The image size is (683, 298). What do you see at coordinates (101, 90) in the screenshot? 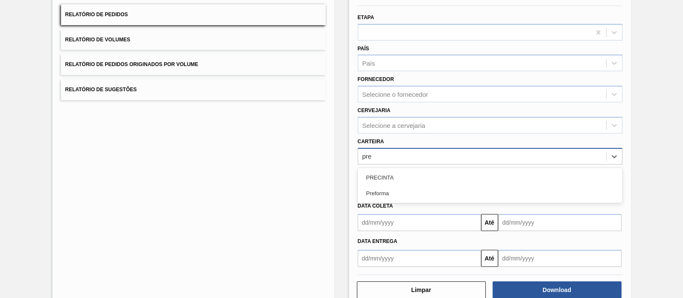
I see `span: Relatório de Sugestões` at bounding box center [101, 90].